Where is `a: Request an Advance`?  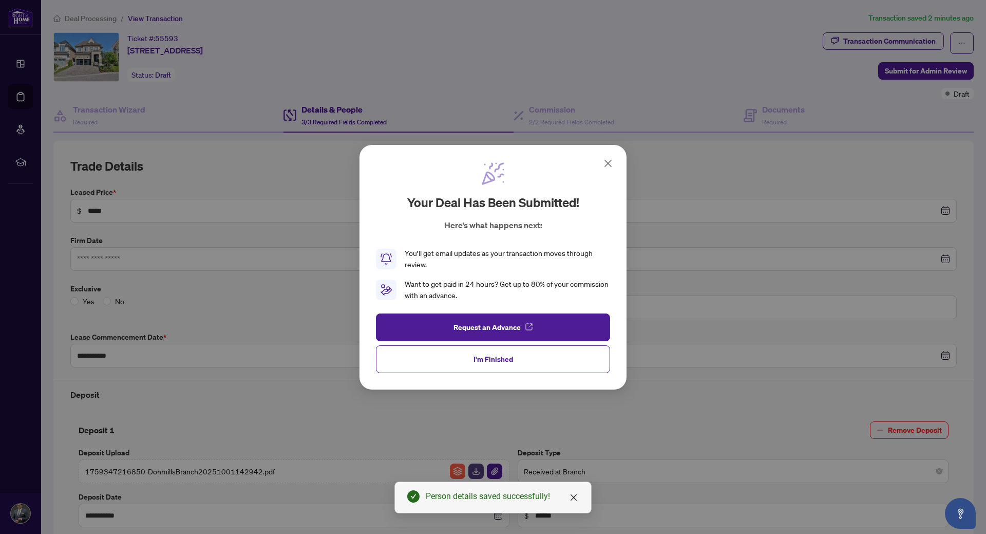
a: Request an Advance is located at coordinates (493, 327).